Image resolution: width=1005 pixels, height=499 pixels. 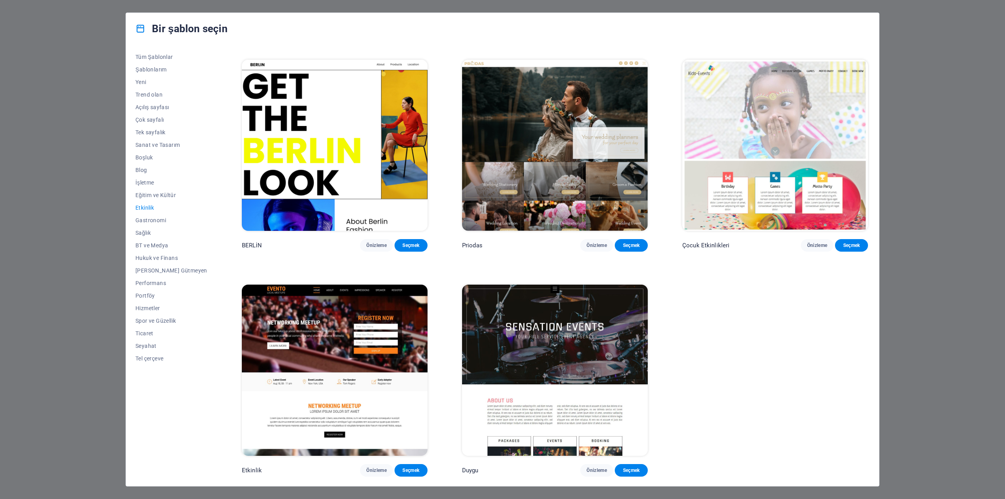 What do you see at coordinates (146, 346) in the screenshot?
I see `font: Seyahat` at bounding box center [146, 346].